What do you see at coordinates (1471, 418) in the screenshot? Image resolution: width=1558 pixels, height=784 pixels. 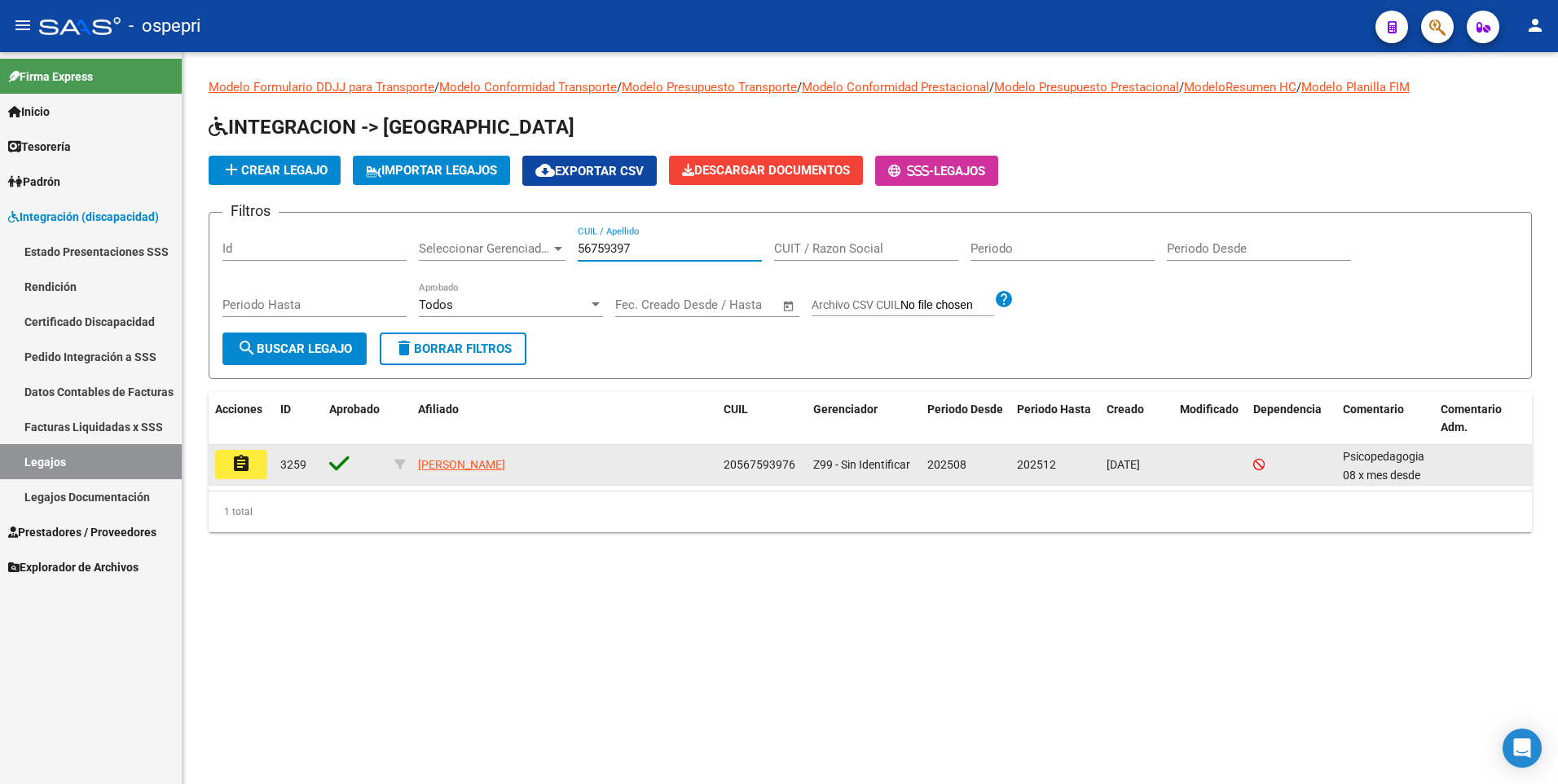 I see `span: Comentario Adm.` at bounding box center [1471, 418].